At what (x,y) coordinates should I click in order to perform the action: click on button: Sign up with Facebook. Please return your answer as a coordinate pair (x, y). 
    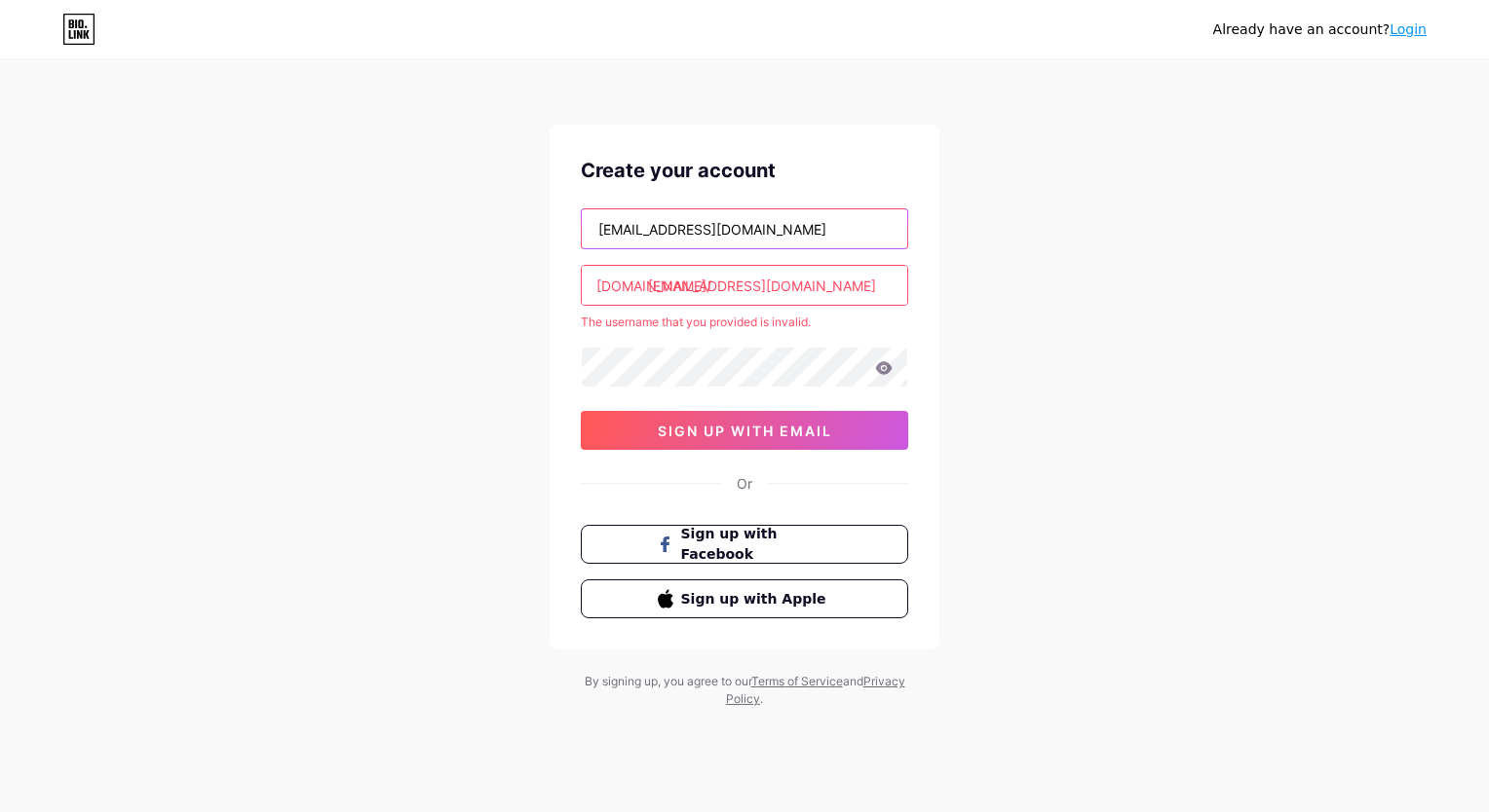
    Looking at the image, I should click on (744, 544).